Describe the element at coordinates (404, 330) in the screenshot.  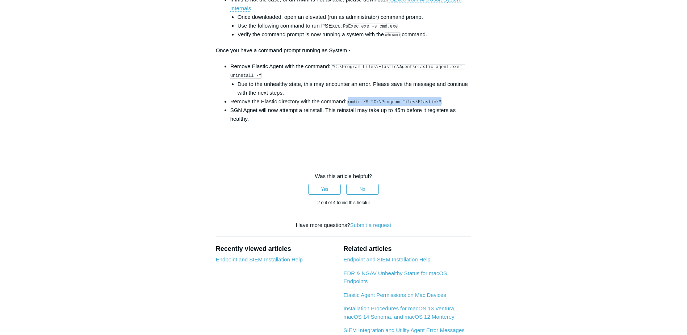
I see `a: SIEM Integration and Utility Agent Error Messages` at that location.